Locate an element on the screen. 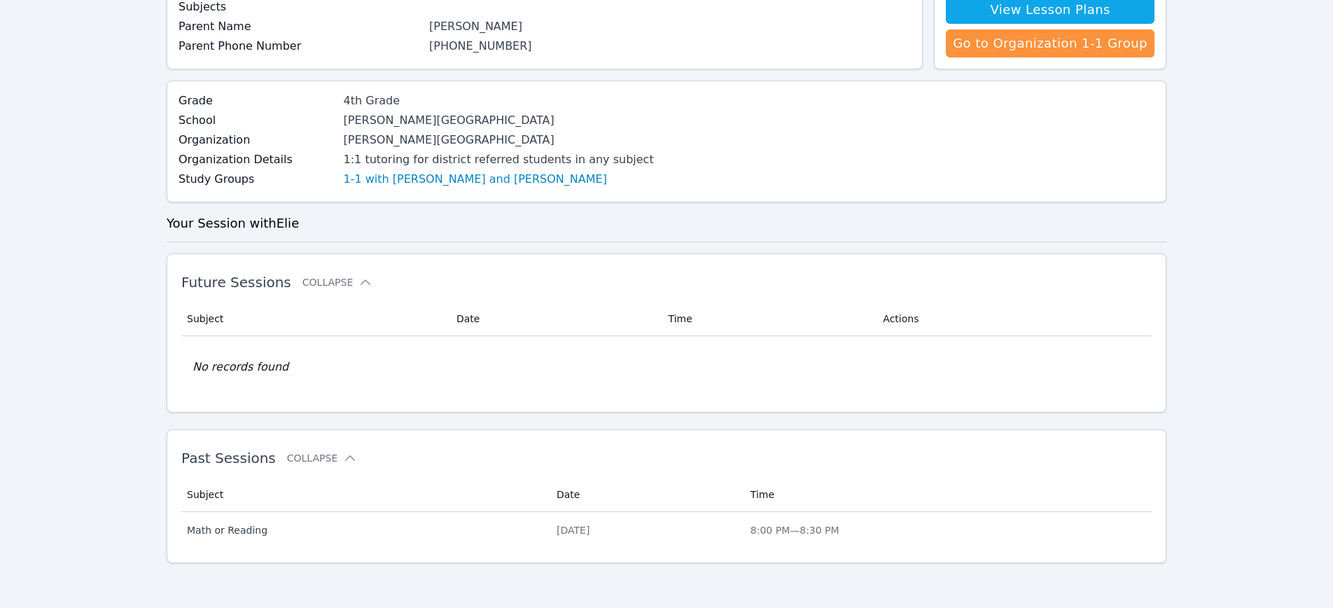  span: 8:00 PM — 8:30 PM is located at coordinates (795, 530).